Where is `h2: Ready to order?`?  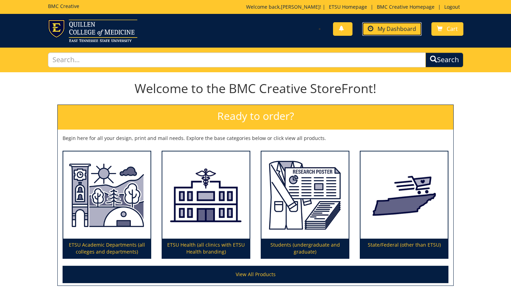 h2: Ready to order? is located at coordinates (255, 117).